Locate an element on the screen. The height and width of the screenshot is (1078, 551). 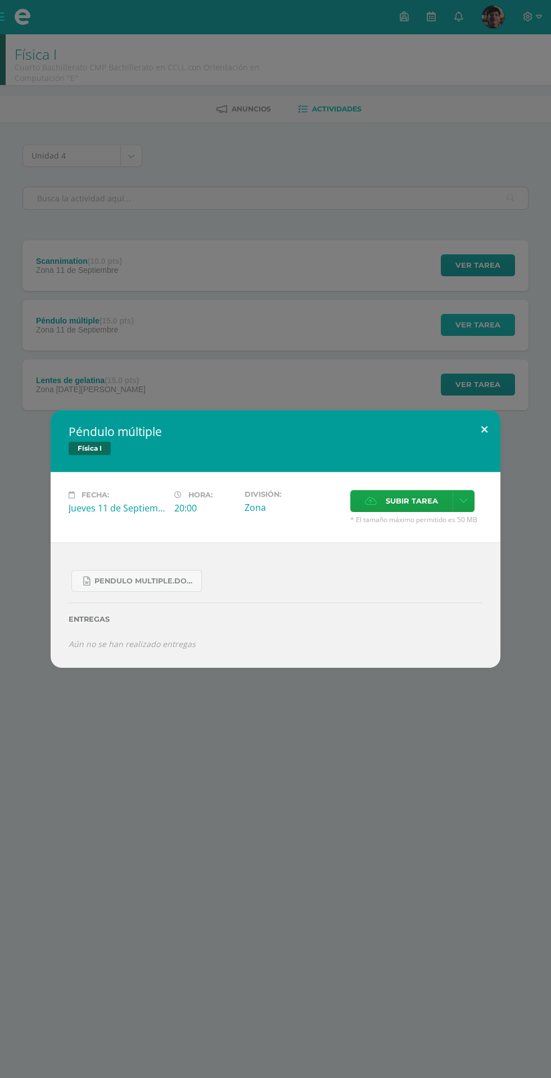
span: Hora: is located at coordinates (200, 494).